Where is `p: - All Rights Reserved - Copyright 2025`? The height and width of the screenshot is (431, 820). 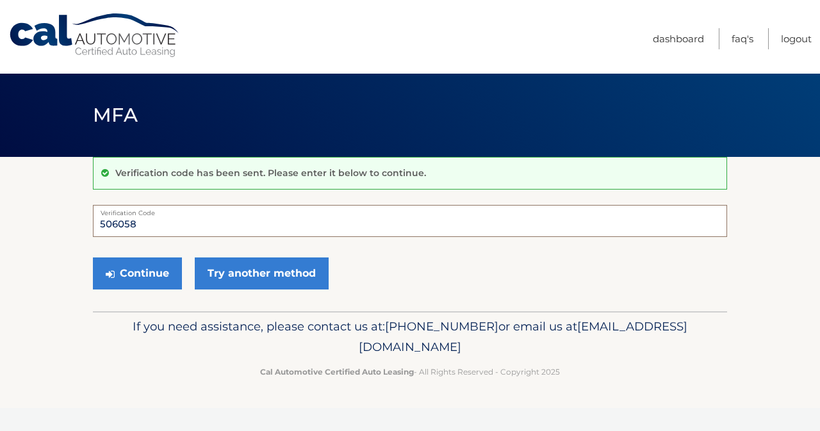
p: - All Rights Reserved - Copyright 2025 is located at coordinates (410, 372).